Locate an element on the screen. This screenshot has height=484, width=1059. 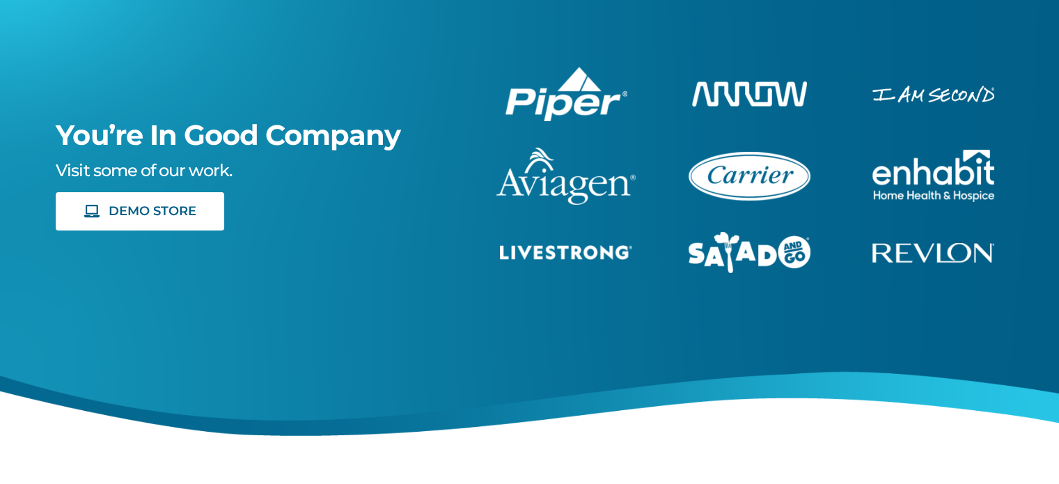
img: Salad And Go Store is located at coordinates (749, 253).